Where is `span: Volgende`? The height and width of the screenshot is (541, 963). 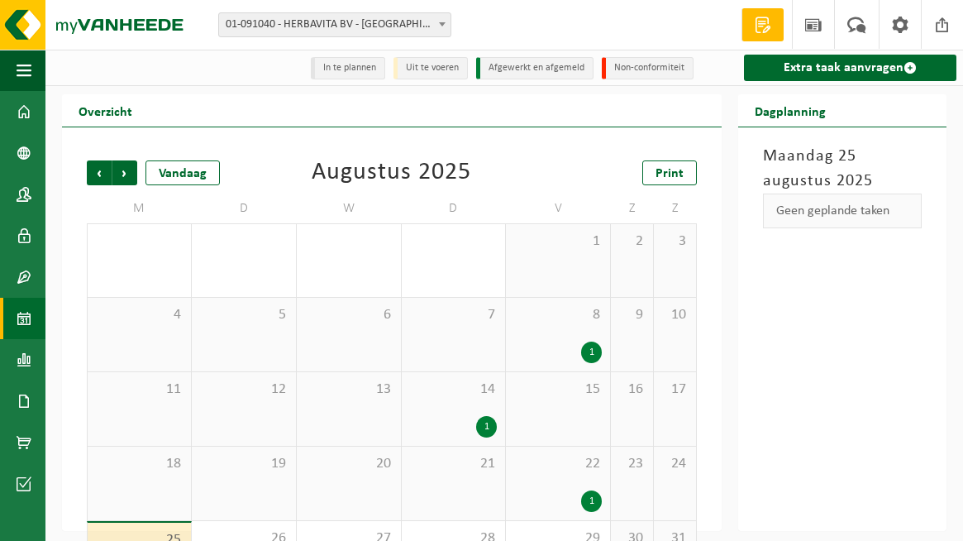 span: Volgende is located at coordinates (125, 173).